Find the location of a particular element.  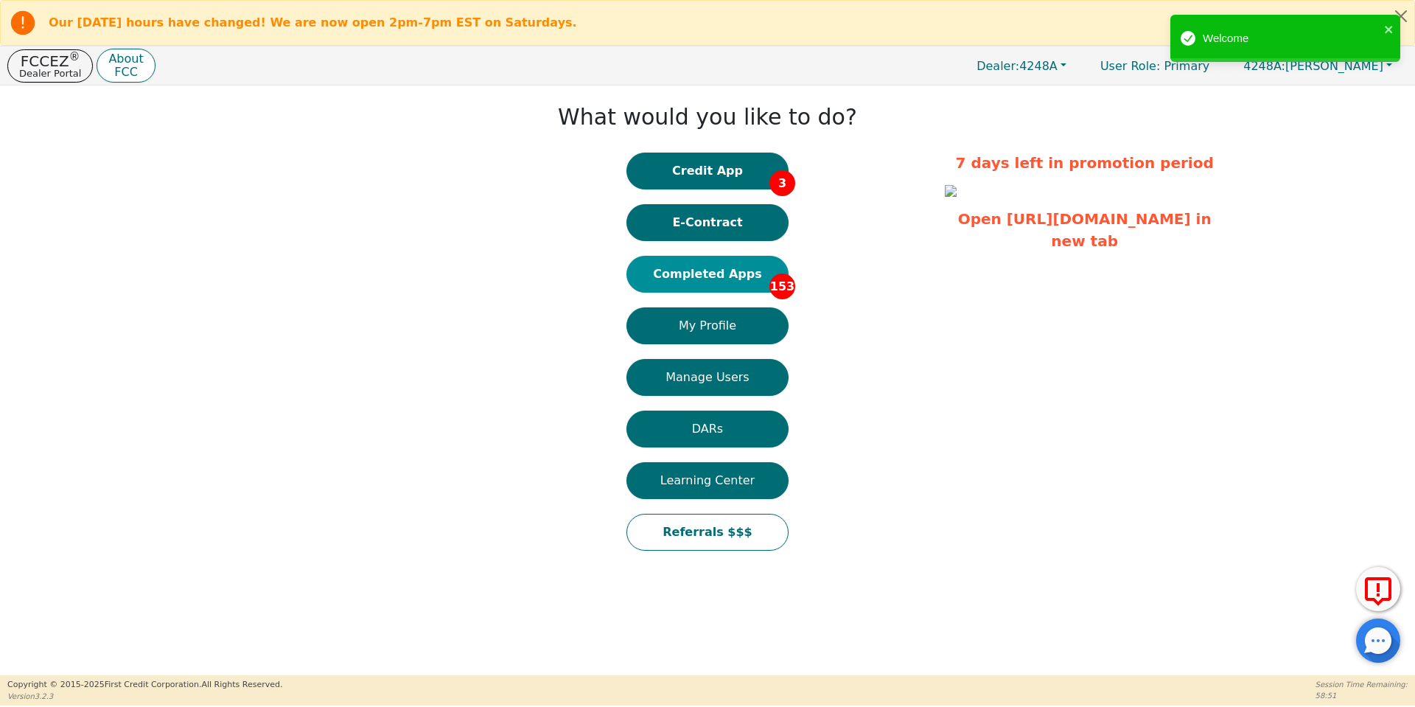

p: Version 3.2.3 is located at coordinates (144, 696).